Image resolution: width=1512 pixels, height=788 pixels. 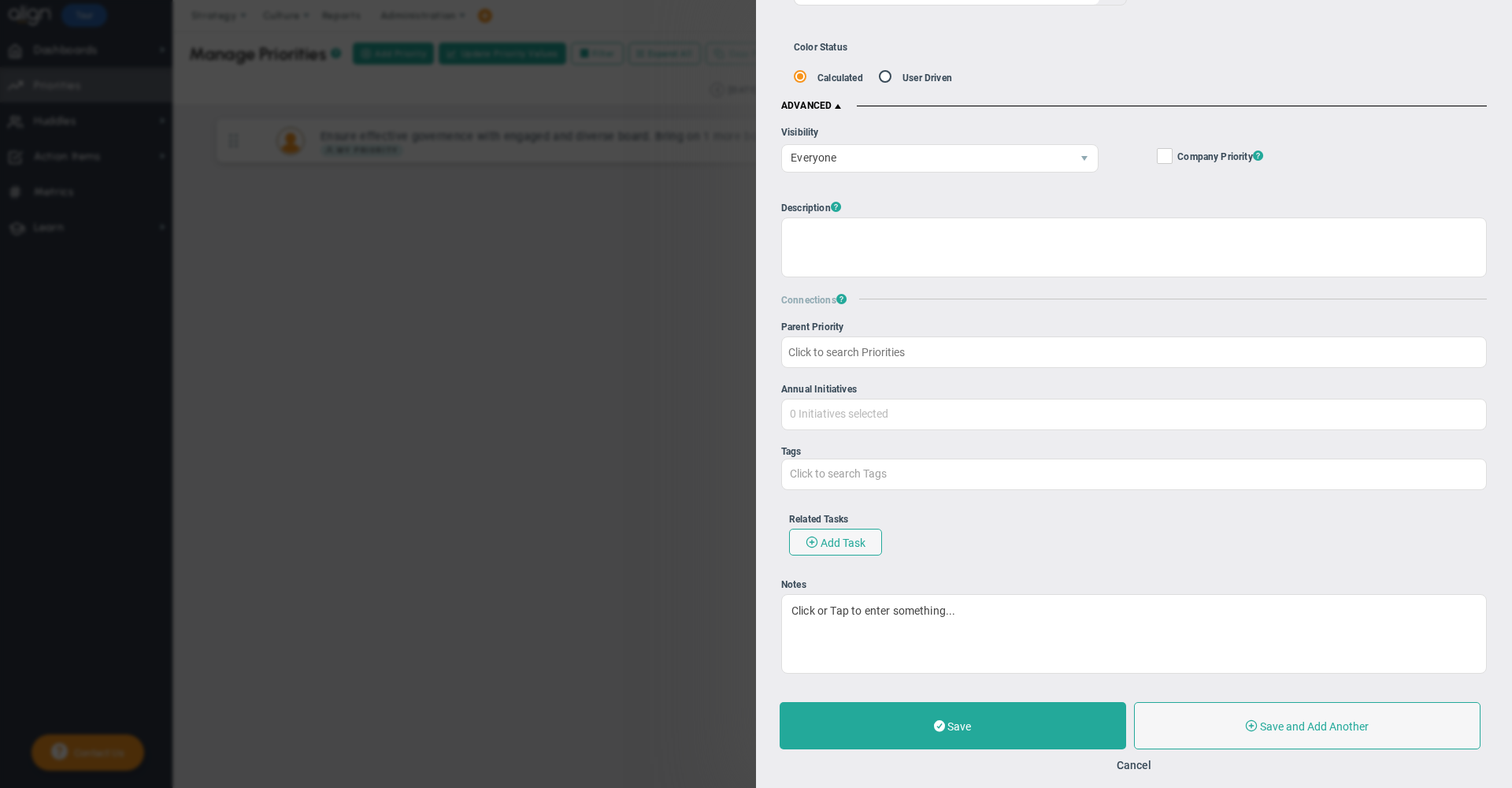 I want to click on div: Click or Tap to enter something..., so click(x=1134, y=633).